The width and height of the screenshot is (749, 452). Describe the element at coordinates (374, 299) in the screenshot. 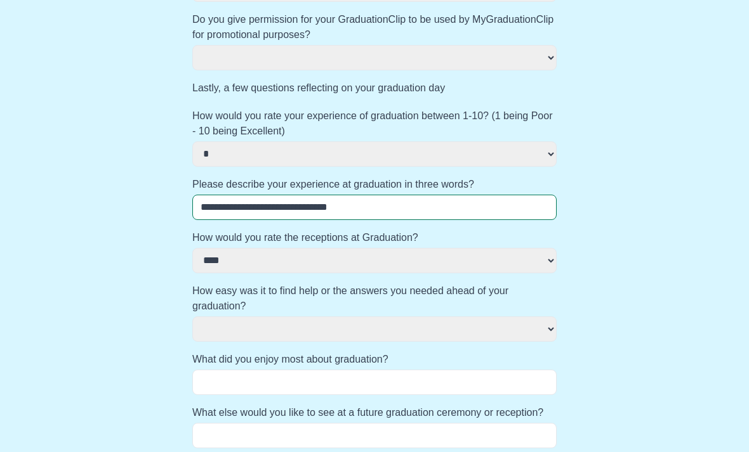

I see `label: How easy was it to find help or the answers you needed ahead of your graduation?` at that location.